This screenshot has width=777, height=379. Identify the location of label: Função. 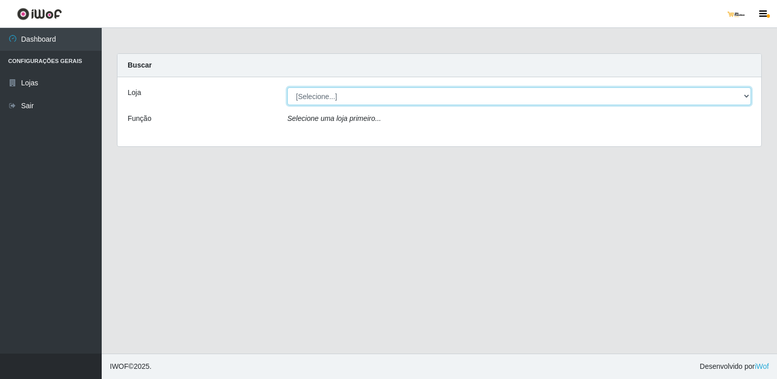
(139, 118).